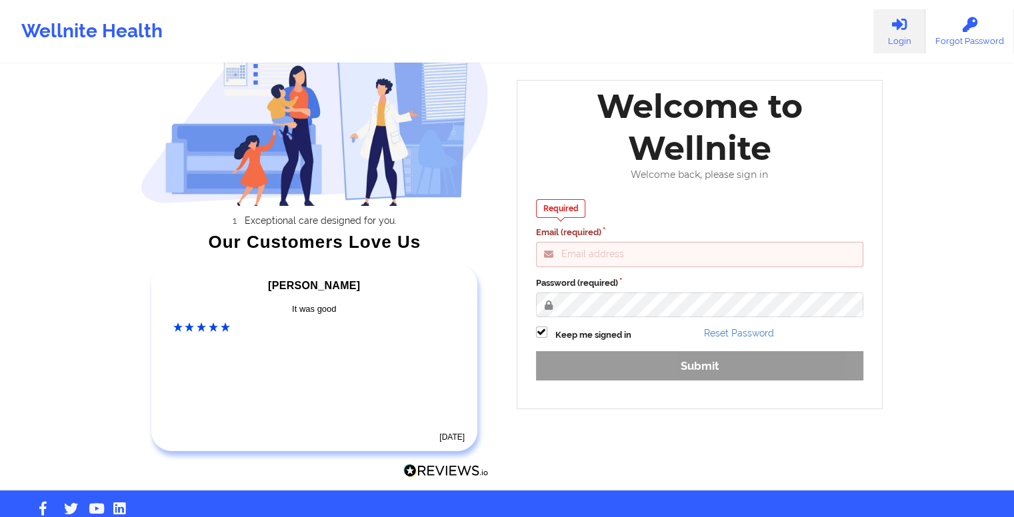 Image resolution: width=1014 pixels, height=517 pixels. I want to click on label: Password (required), so click(700, 283).